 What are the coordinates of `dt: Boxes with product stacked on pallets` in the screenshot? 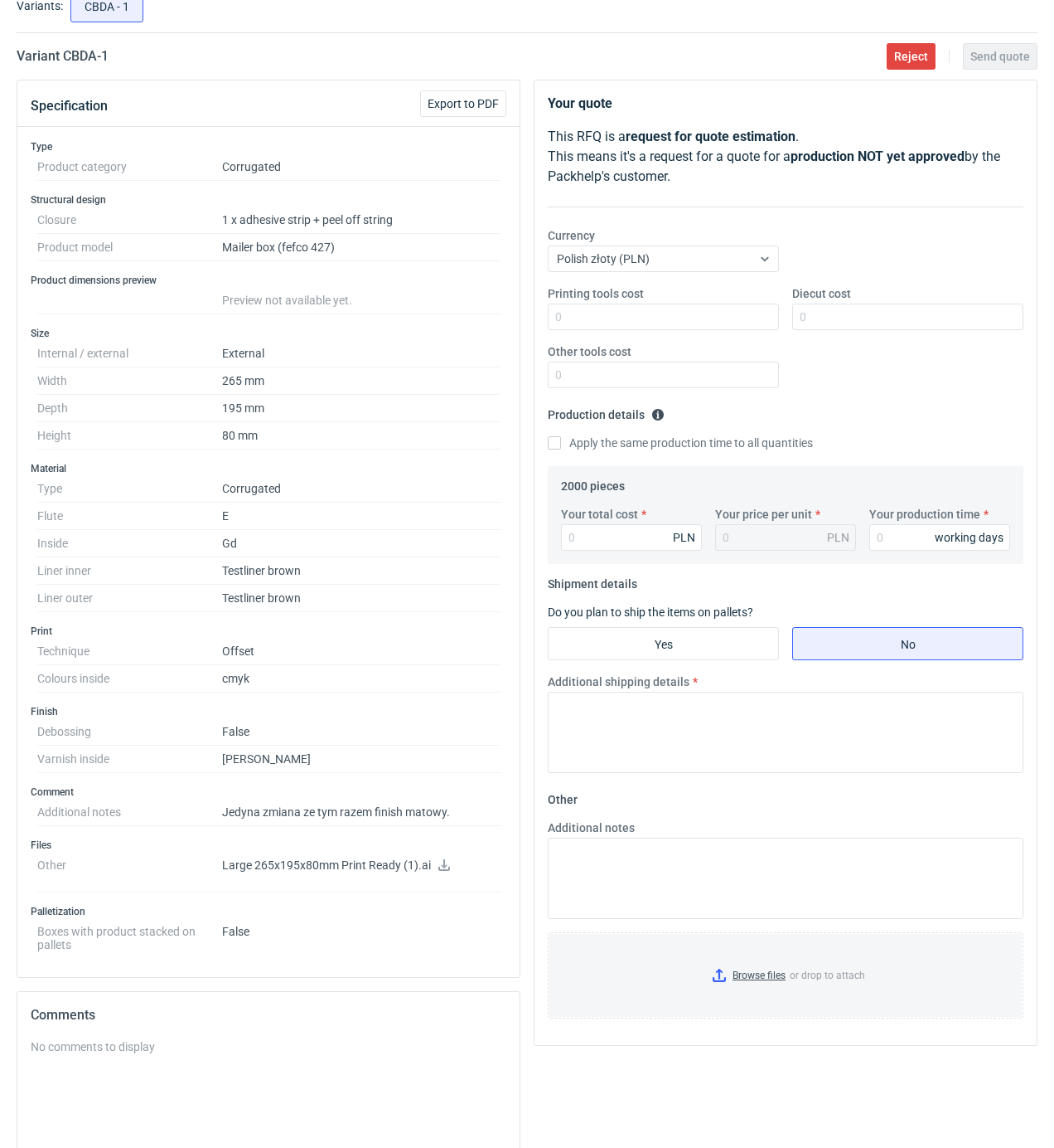 It's located at (129, 935).